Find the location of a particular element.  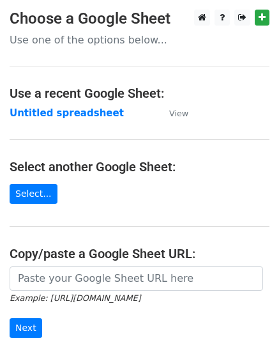

a: View is located at coordinates (172, 113).